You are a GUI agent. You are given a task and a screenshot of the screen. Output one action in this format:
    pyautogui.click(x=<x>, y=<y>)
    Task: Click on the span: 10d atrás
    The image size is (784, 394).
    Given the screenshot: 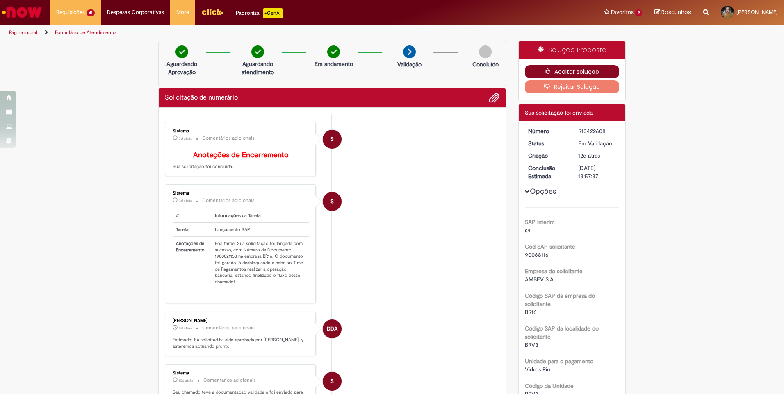 What is the action you would take?
    pyautogui.click(x=186, y=381)
    